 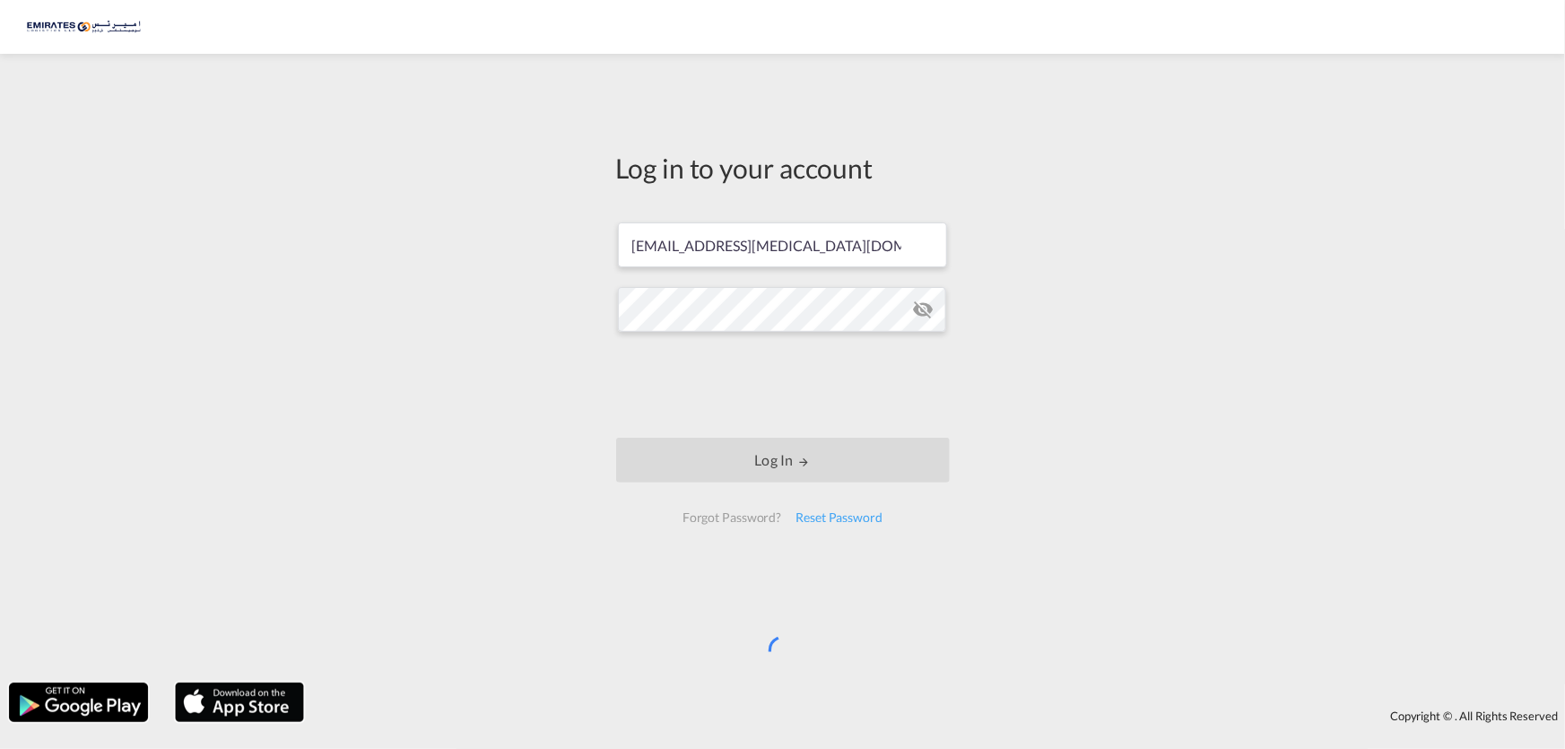 I want to click on md-icon: icon-eye-off, so click(x=923, y=309).